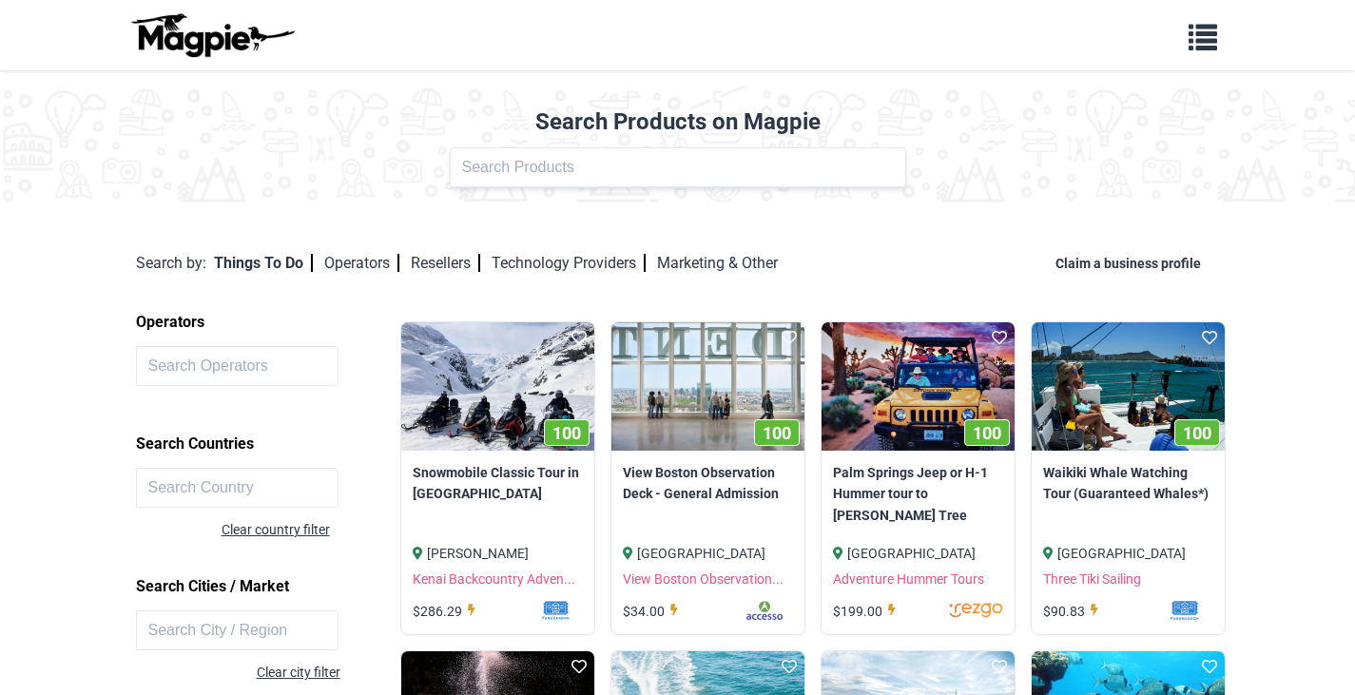 The image size is (1355, 695). Describe the element at coordinates (867, 611) in the screenshot. I see `div: $199.00` at that location.